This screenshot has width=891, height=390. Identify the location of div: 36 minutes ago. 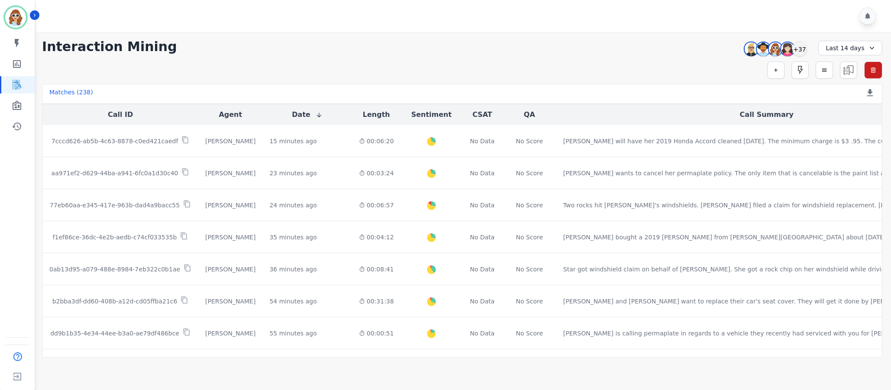
(293, 269).